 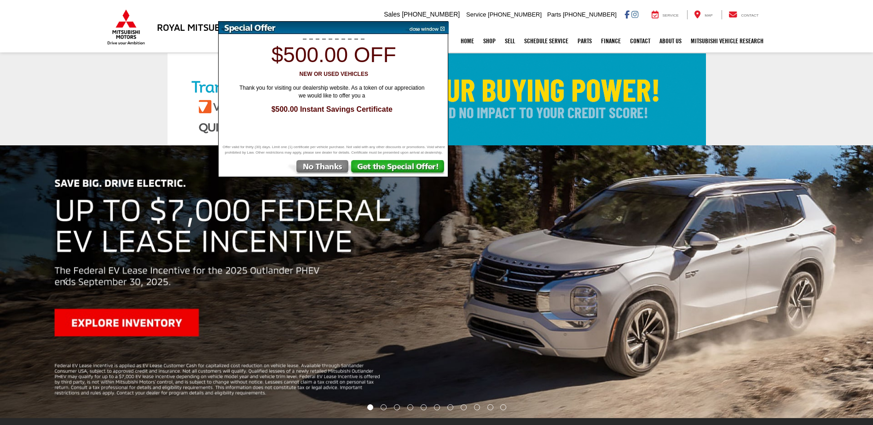 I want to click on a: Finance, so click(x=611, y=41).